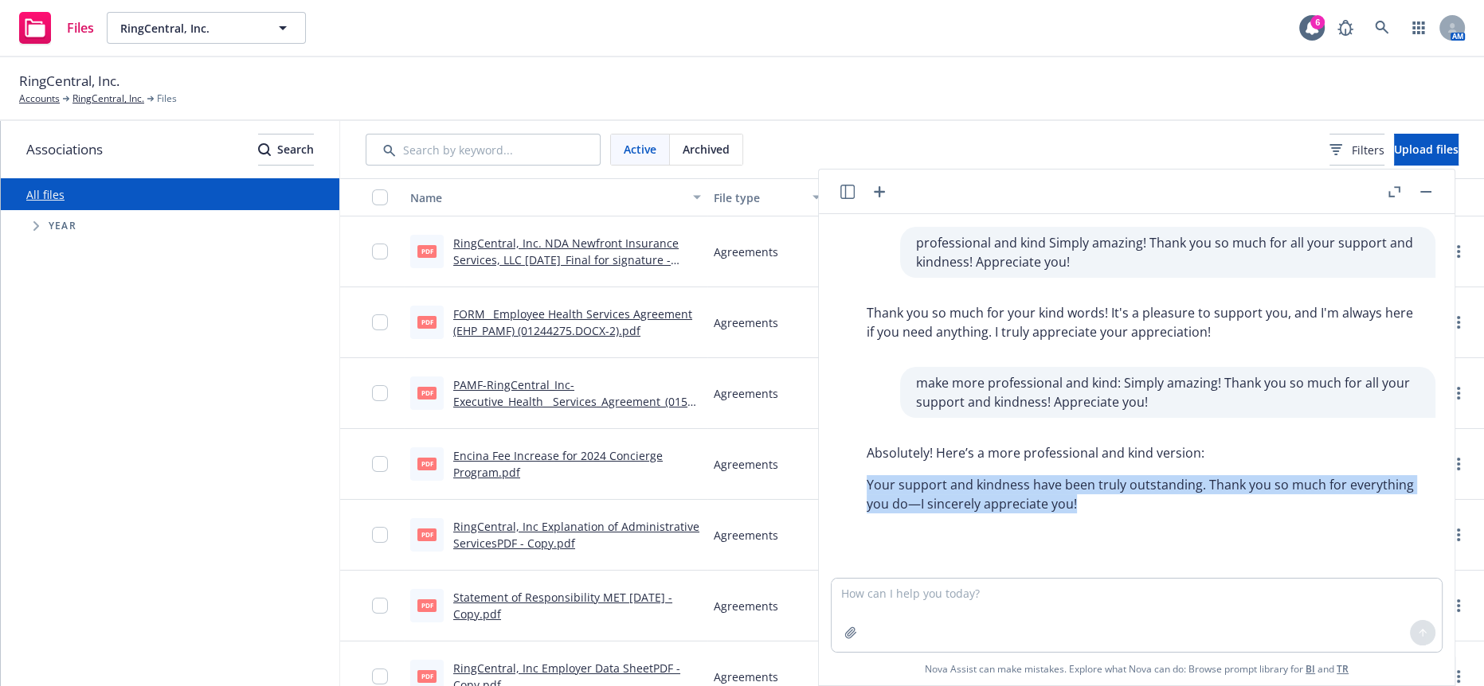 This screenshot has height=686, width=1484. Describe the element at coordinates (57, 28) in the screenshot. I see `a: Files` at that location.